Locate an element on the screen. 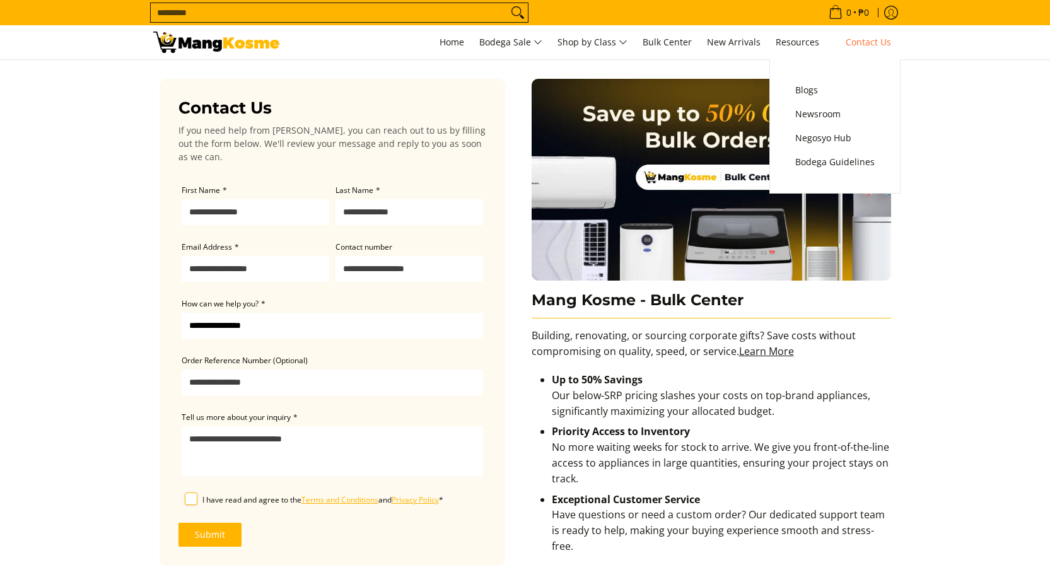  a: Bulk Center is located at coordinates (667, 42).